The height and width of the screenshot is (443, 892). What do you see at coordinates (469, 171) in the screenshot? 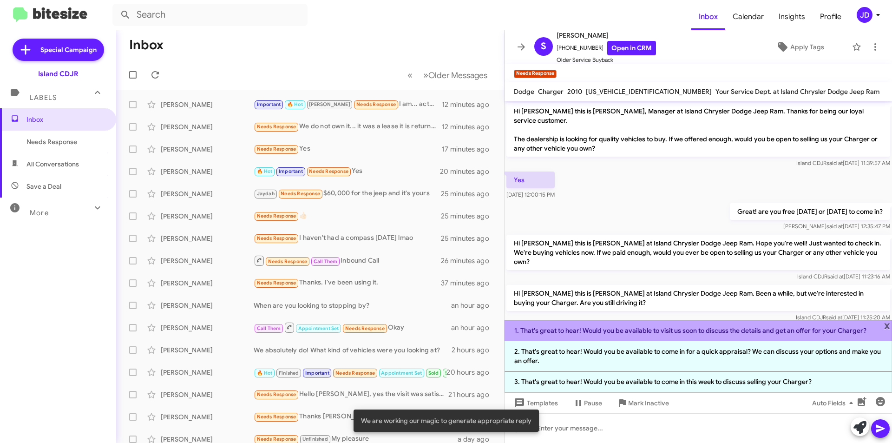
I see `div: 20 minutes ago` at bounding box center [469, 171].